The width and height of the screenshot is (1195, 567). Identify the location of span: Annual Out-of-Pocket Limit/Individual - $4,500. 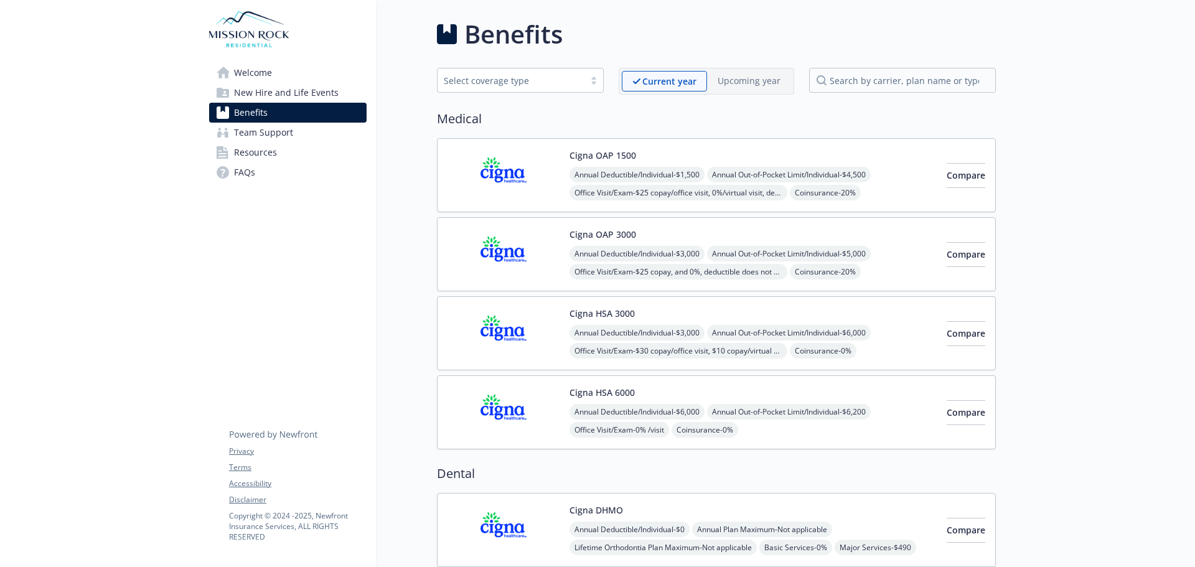
(789, 174).